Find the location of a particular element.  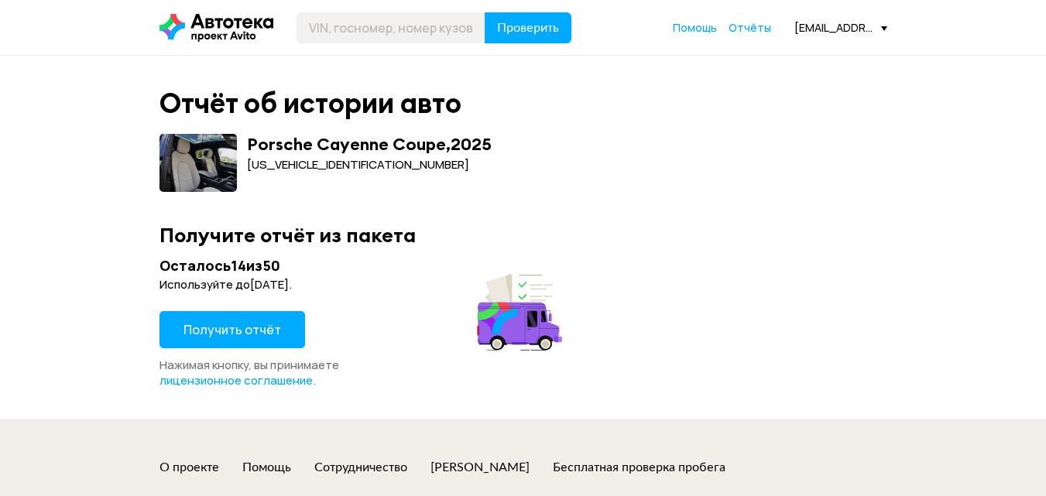

div: Porsche Cayenne Coupe , 2025 is located at coordinates (369, 144).